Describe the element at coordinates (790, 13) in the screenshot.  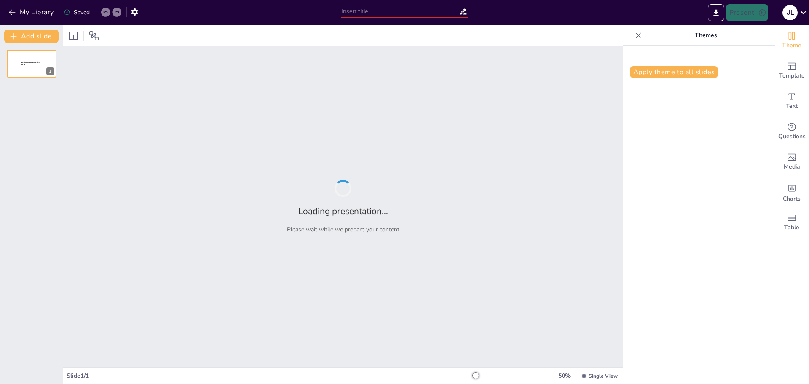
I see `div: j l` at that location.